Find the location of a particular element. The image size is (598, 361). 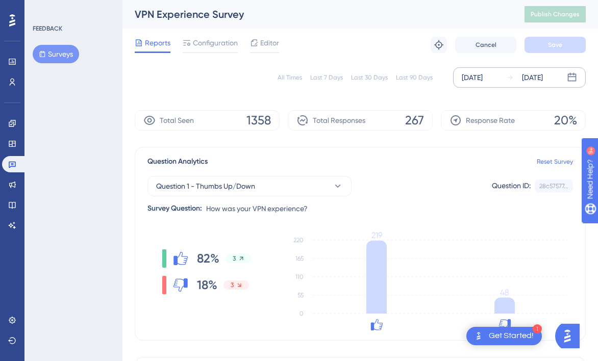

button: Save is located at coordinates (555, 45).